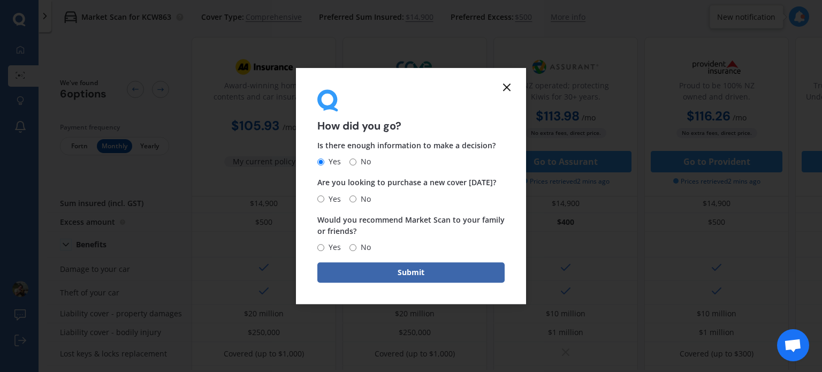 The height and width of the screenshot is (372, 822). I want to click on div: How did you go?, so click(411, 110).